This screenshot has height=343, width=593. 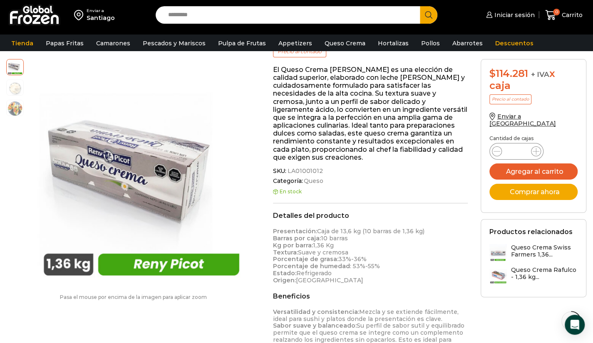 What do you see at coordinates (575, 325) in the screenshot?
I see `div: Open Intercom Messenger` at bounding box center [575, 325].